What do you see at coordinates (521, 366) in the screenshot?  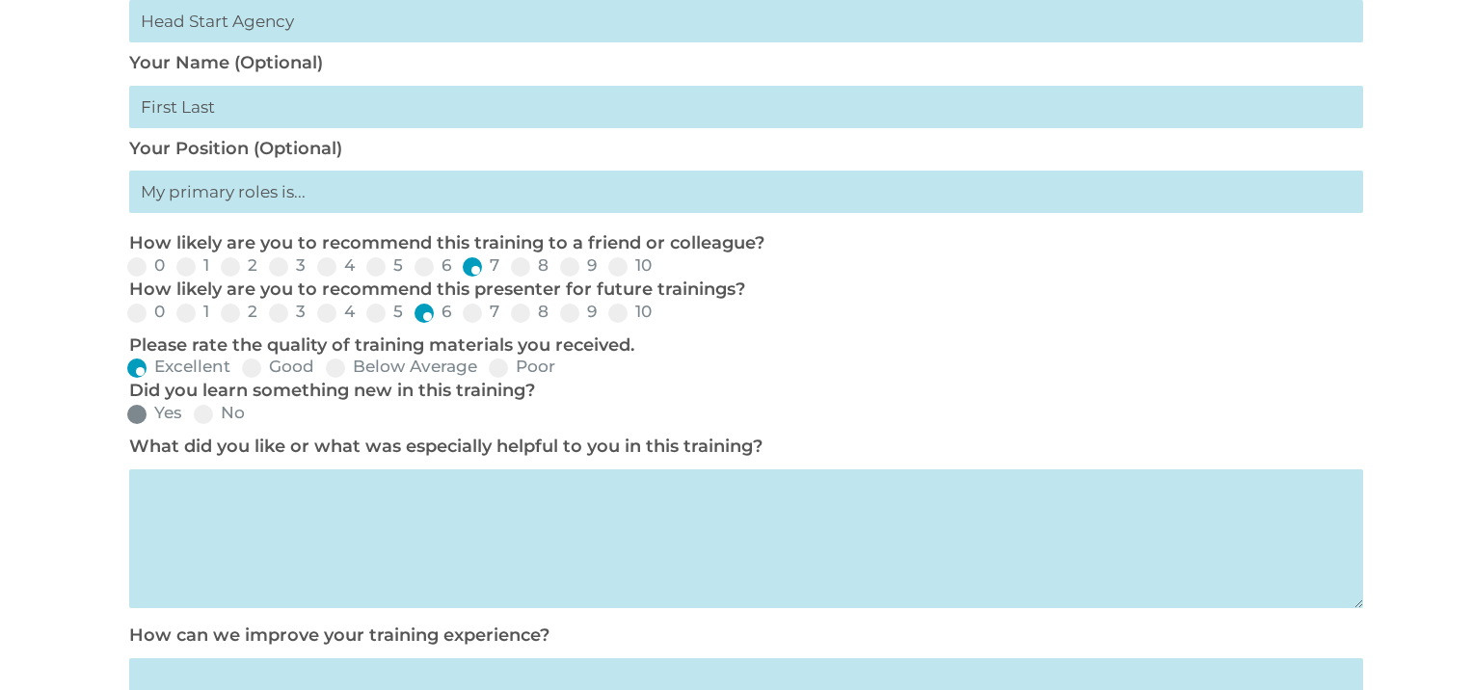 I see `label: Poor` at bounding box center [521, 366].